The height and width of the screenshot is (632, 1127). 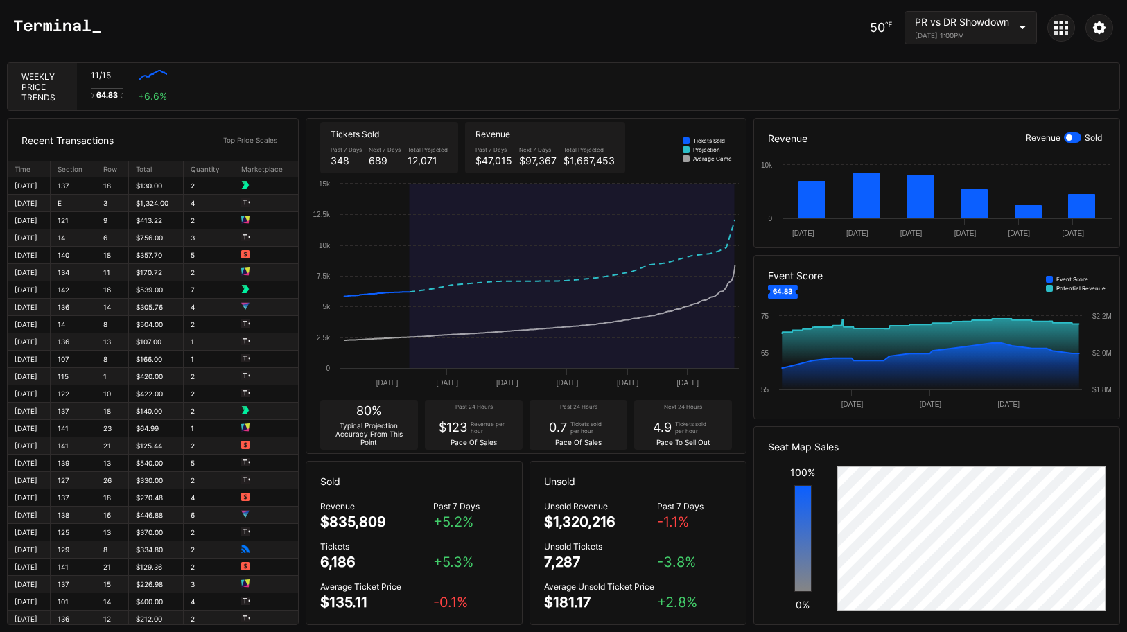 I want to click on div: Tickets sold per hour, so click(x=694, y=428).